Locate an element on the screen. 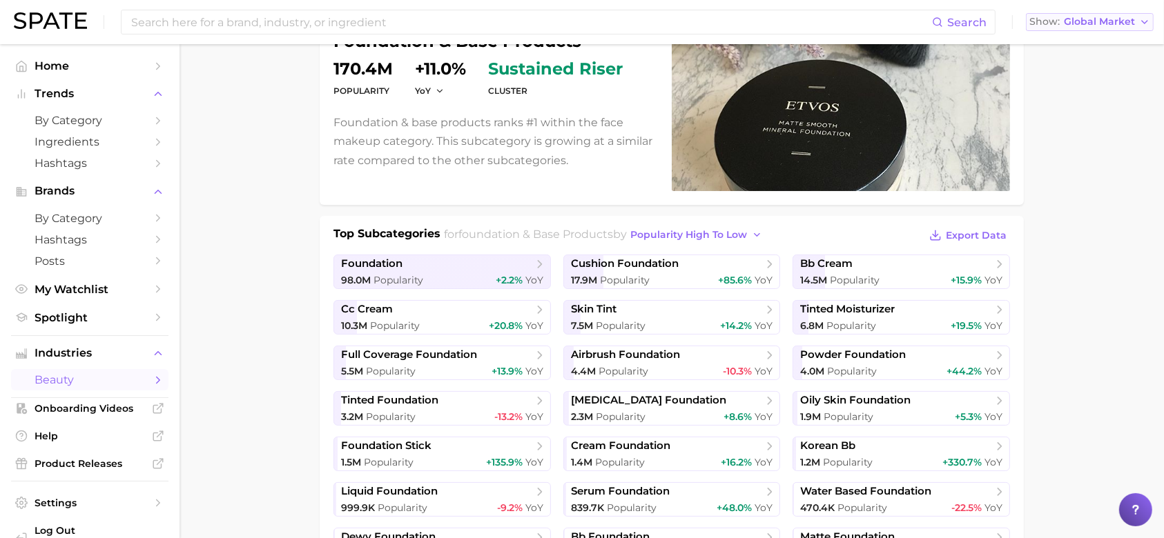 Image resolution: width=1164 pixels, height=538 pixels. span: 14.5m is located at coordinates (813, 280).